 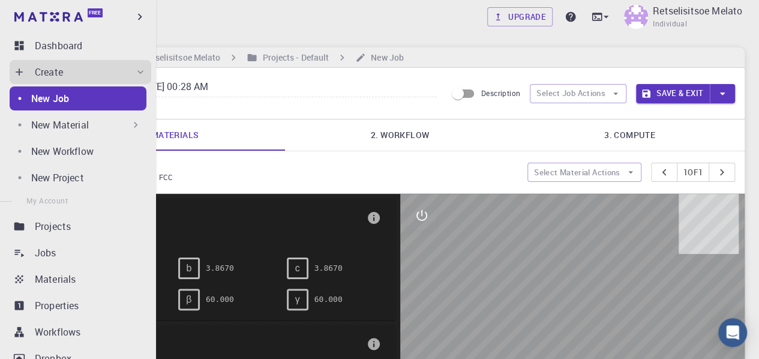 What do you see at coordinates (80, 253) in the screenshot?
I see `a: Jobs` at bounding box center [80, 253].